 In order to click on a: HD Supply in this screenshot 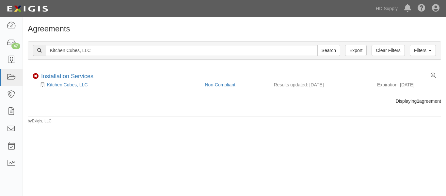, I will do `click(387, 8)`.